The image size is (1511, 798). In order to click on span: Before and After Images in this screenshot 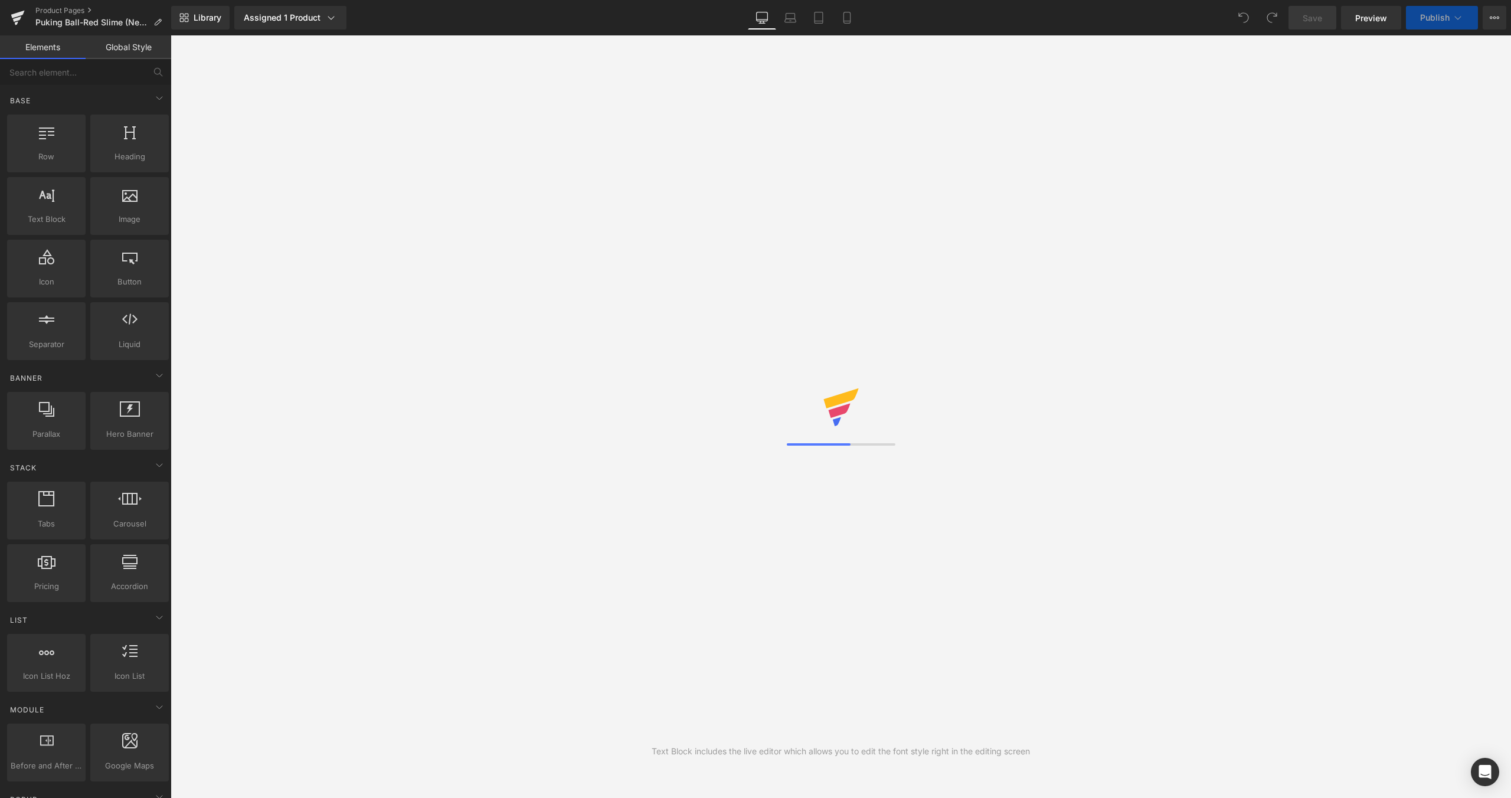, I will do `click(46, 766)`.